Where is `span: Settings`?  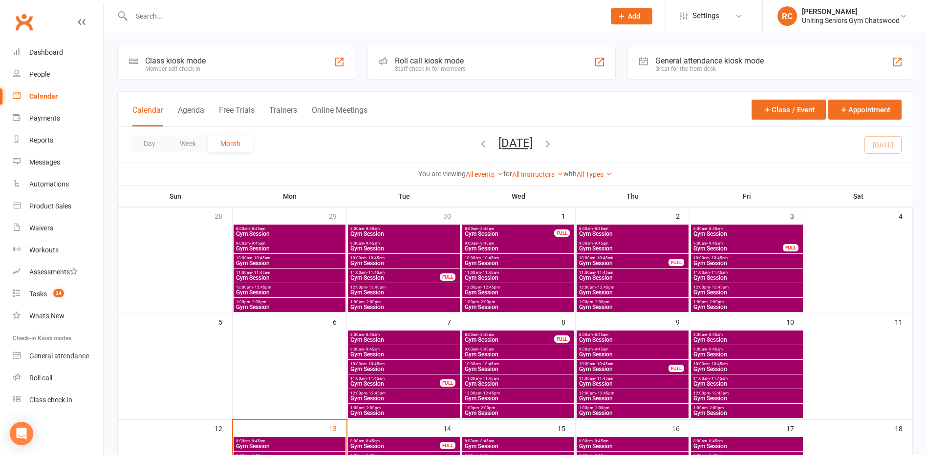
span: Settings is located at coordinates (706, 16).